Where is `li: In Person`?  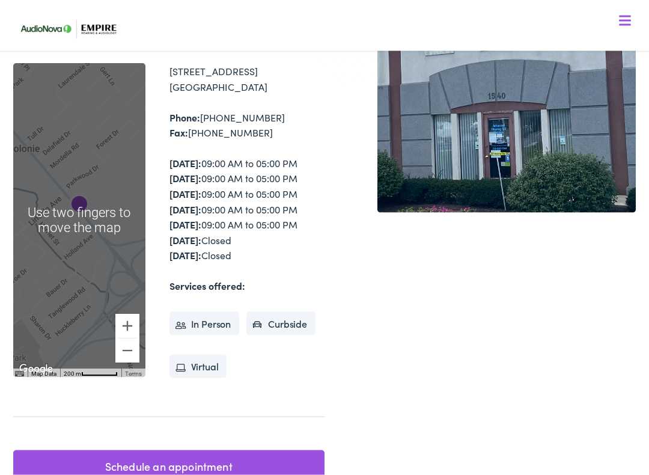
li: In Person is located at coordinates (204, 324).